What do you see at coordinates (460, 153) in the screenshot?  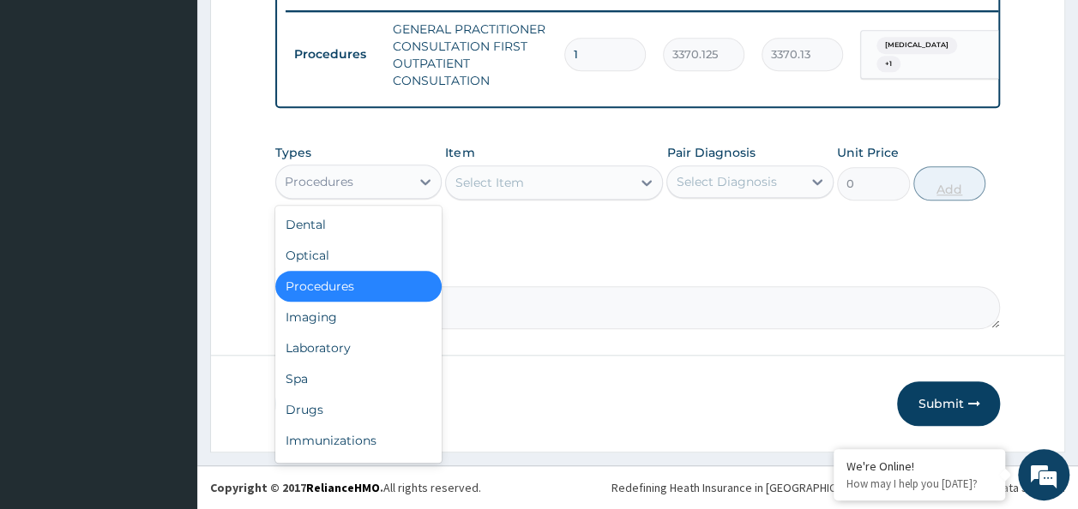 I see `label: Item` at bounding box center [460, 153].